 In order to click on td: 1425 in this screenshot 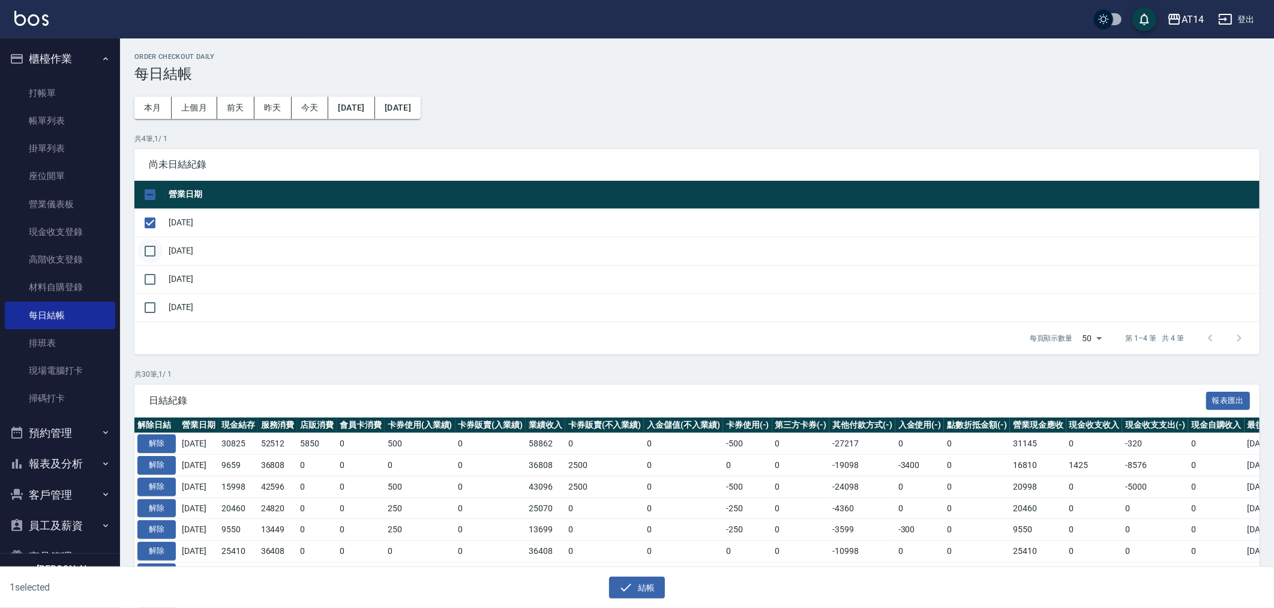, I will do `click(1095, 465)`.